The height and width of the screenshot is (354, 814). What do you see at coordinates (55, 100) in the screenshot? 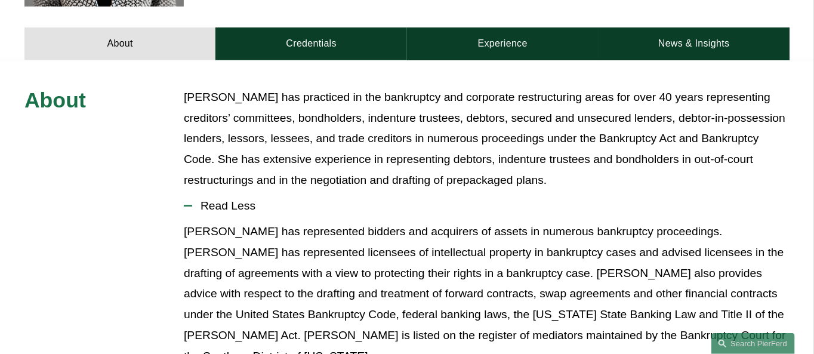
I see `span: About` at bounding box center [55, 100].